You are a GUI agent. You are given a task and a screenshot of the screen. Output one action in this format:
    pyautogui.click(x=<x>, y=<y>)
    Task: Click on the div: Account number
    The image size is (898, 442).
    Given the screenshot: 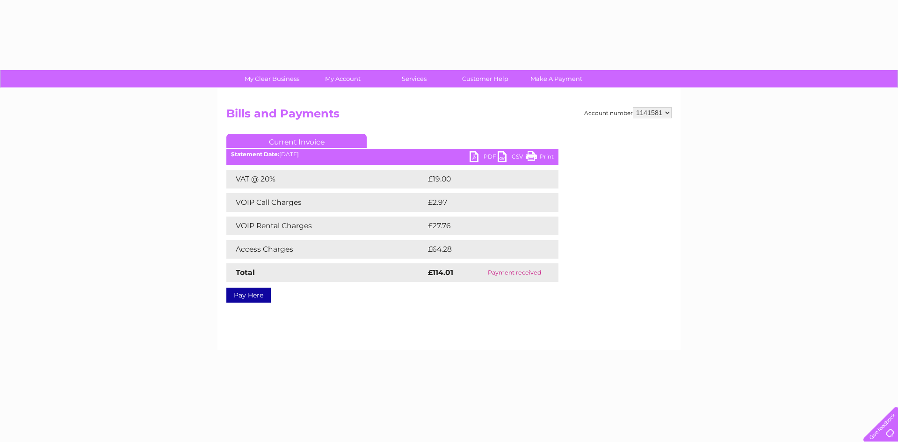 What is the action you would take?
    pyautogui.click(x=627, y=113)
    